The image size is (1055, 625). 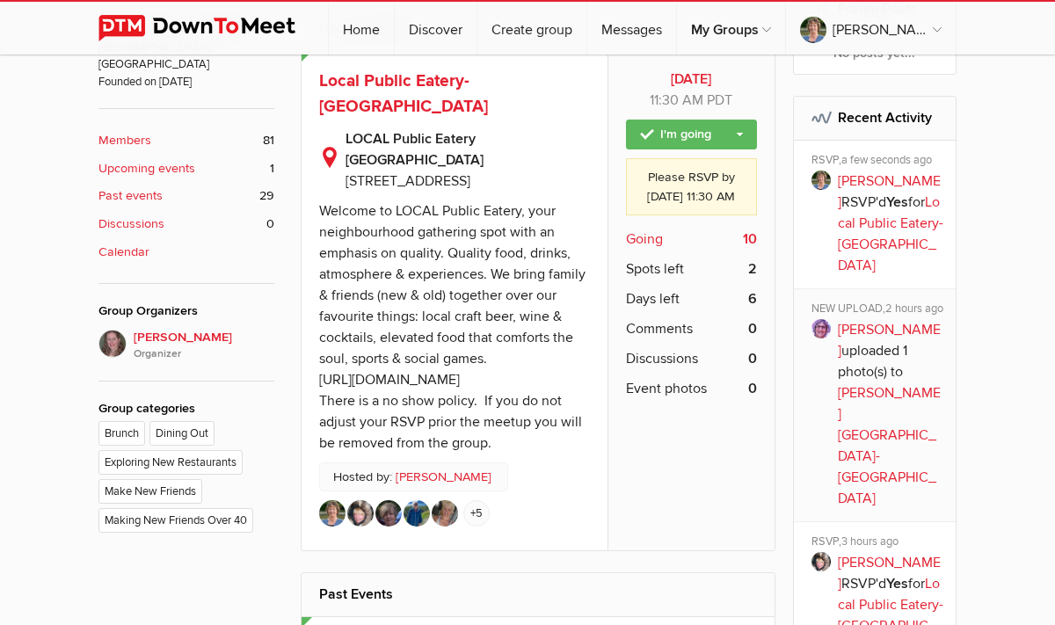 What do you see at coordinates (147, 169) in the screenshot?
I see `b: Upcoming events` at bounding box center [147, 169].